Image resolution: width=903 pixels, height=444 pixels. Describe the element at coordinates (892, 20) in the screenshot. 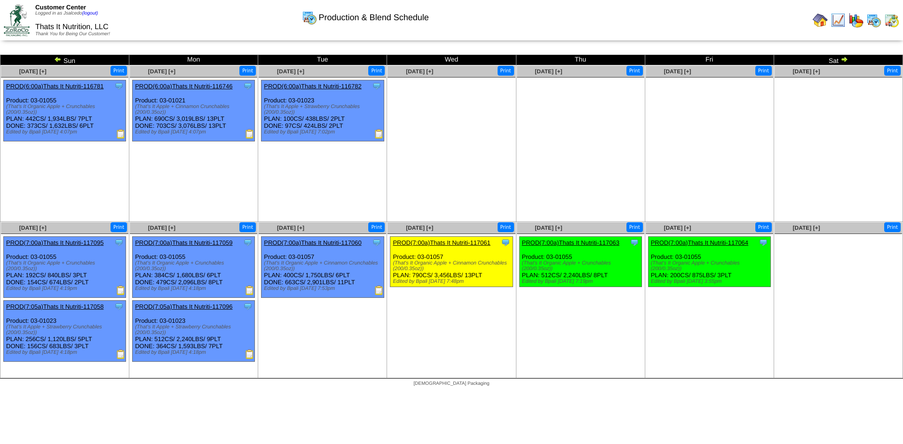

I see `img: calendarinout.gif` at that location.